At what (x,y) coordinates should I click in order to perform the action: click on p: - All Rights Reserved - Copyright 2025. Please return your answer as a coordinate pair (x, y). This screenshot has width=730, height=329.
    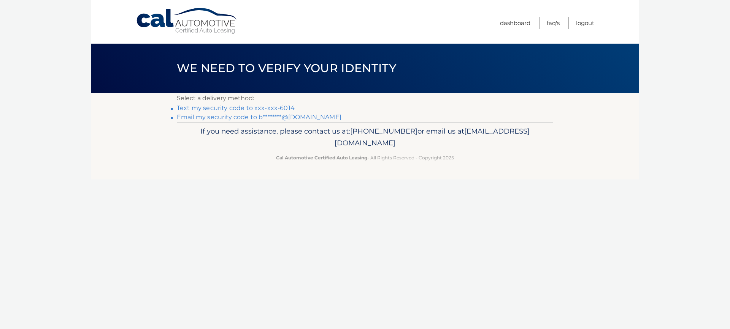
    Looking at the image, I should click on (365, 158).